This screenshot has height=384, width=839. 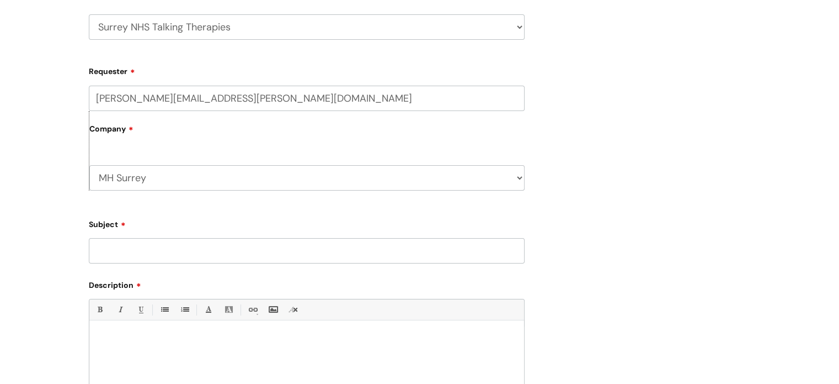 What do you see at coordinates (307, 70) in the screenshot?
I see `label: Requester` at bounding box center [307, 70].